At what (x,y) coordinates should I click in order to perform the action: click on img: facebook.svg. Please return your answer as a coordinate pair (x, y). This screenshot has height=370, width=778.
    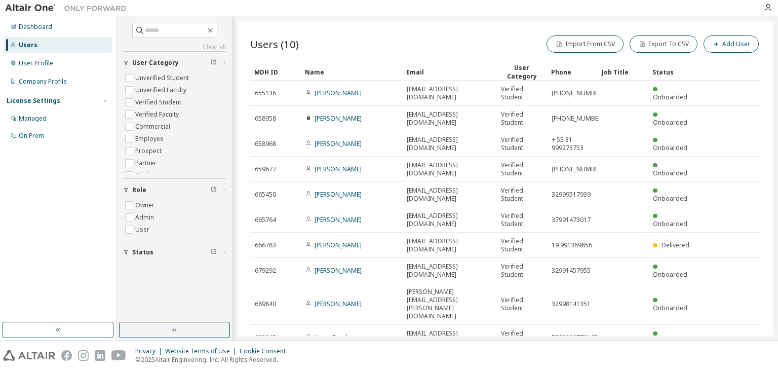
    Looking at the image, I should click on (66, 355).